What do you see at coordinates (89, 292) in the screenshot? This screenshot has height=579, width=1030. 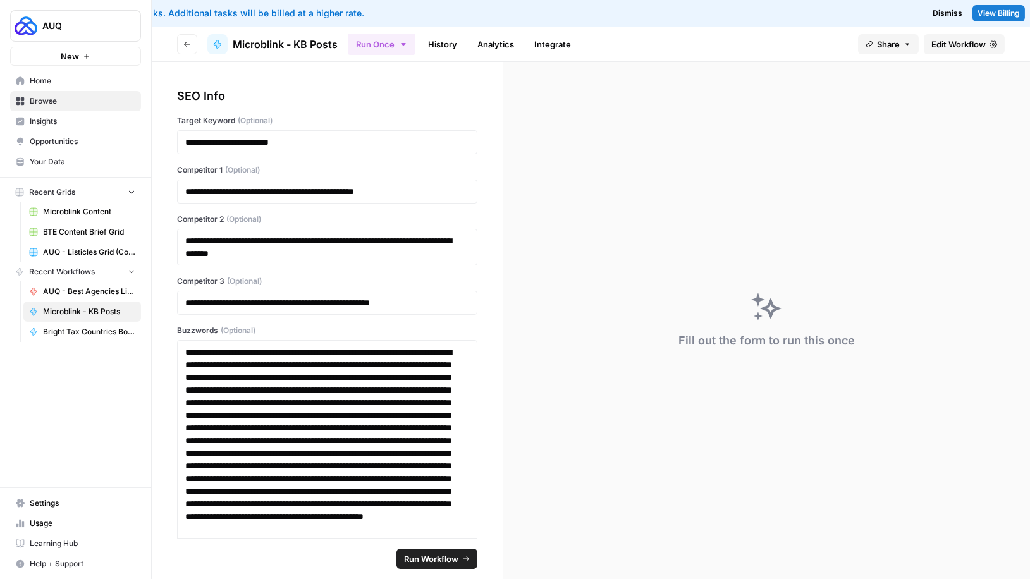 I see `span: AUQ - Best Agencies Listicles` at bounding box center [89, 292].